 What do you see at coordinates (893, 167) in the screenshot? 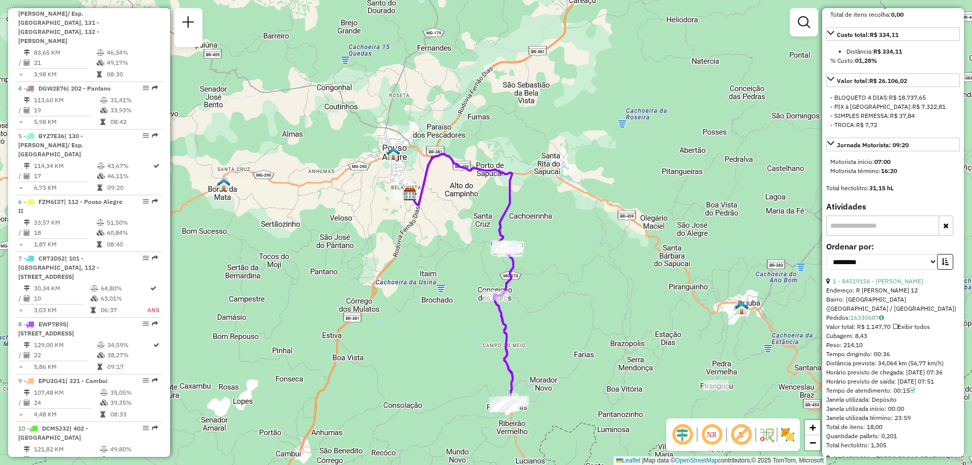
I see `div: Jornada Motorista: 09:20` at bounding box center [893, 167].